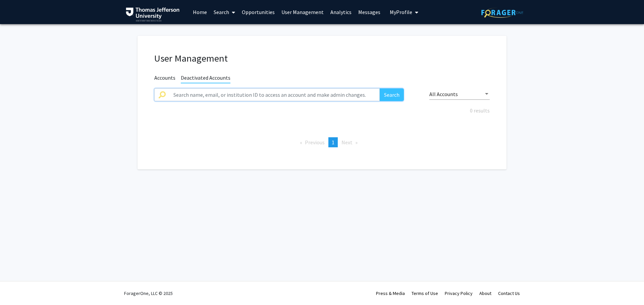 The image size is (644, 305). Describe the element at coordinates (322, 142) in the screenshot. I see `ul: Pagination` at that location.